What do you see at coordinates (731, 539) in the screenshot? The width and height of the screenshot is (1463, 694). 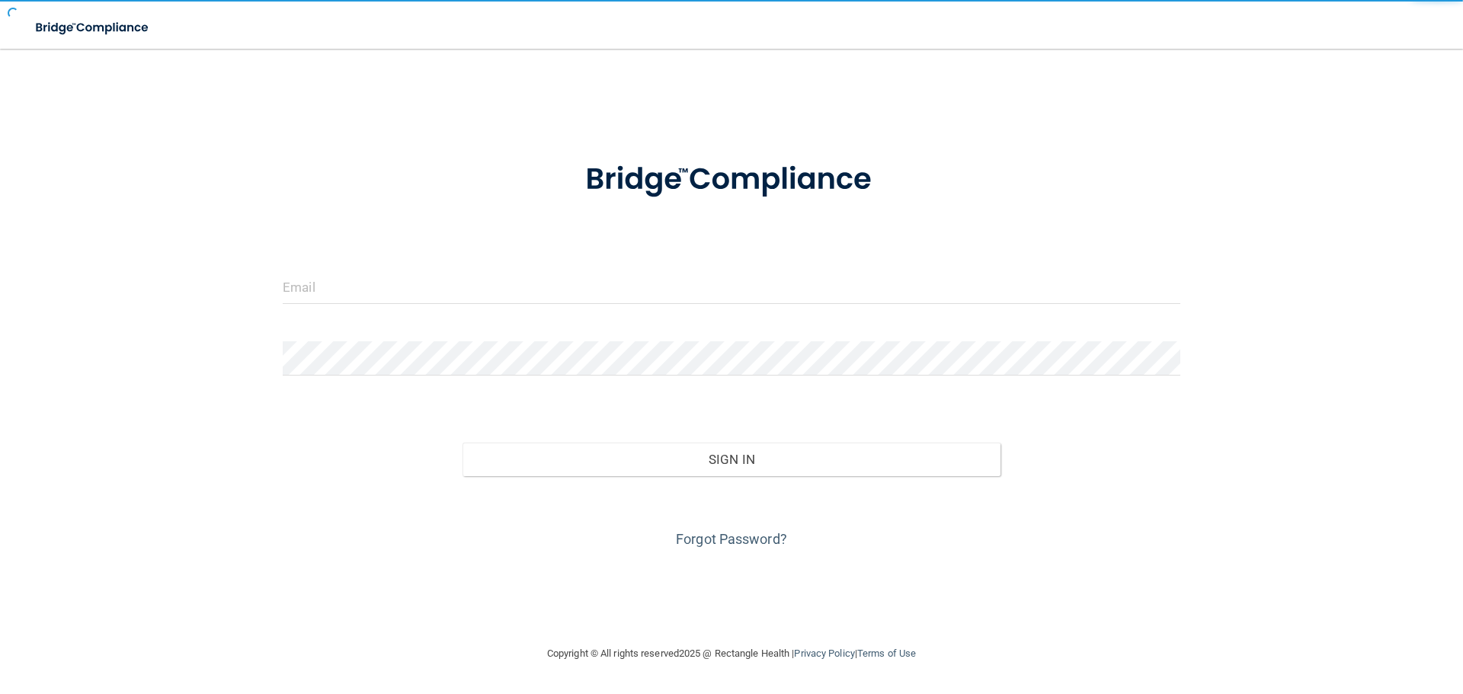 I see `a: Forgot Password?` at bounding box center [731, 539].